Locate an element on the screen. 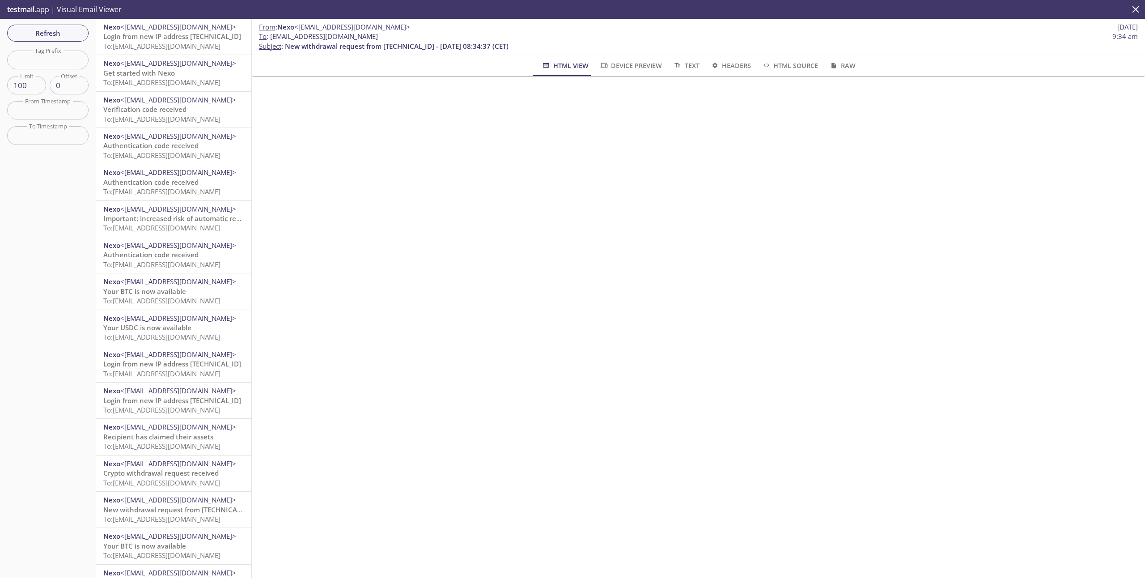  span: testmail is located at coordinates (21, 9).